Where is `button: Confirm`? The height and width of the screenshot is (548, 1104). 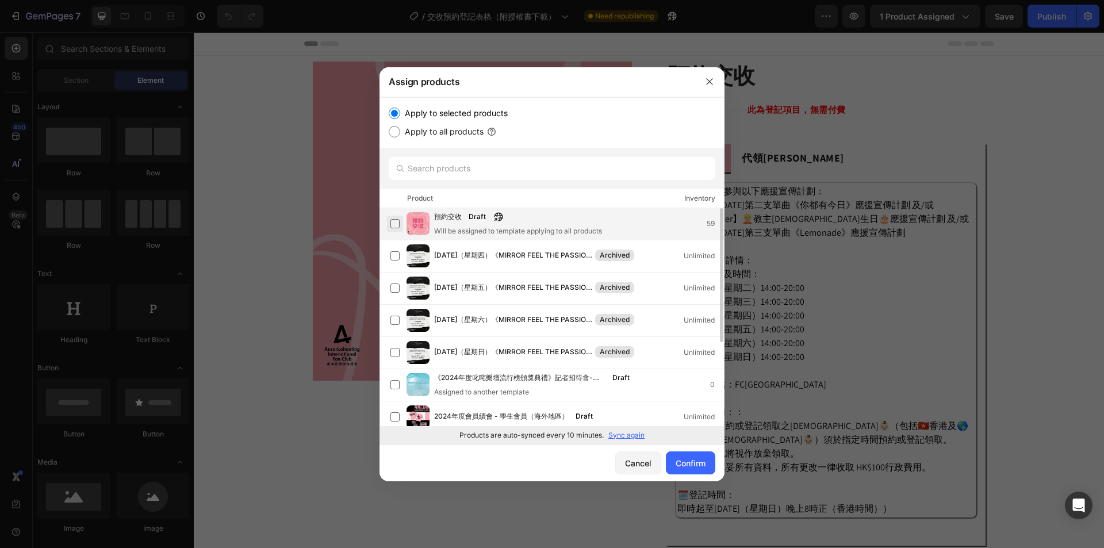
button: Confirm is located at coordinates (690, 463).